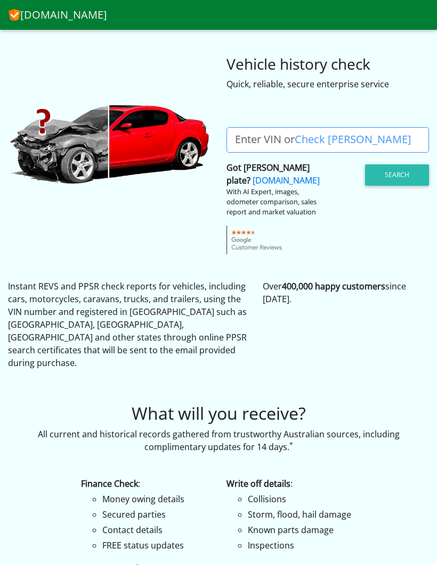  What do you see at coordinates (156, 515) in the screenshot?
I see `li: Secured parties` at bounding box center [156, 515].